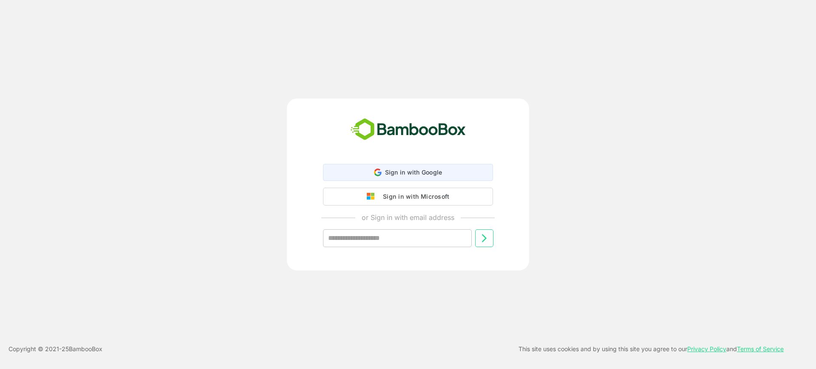 This screenshot has width=816, height=369. What do you see at coordinates (408, 218) in the screenshot?
I see `p: or Sign in with email address` at bounding box center [408, 218].